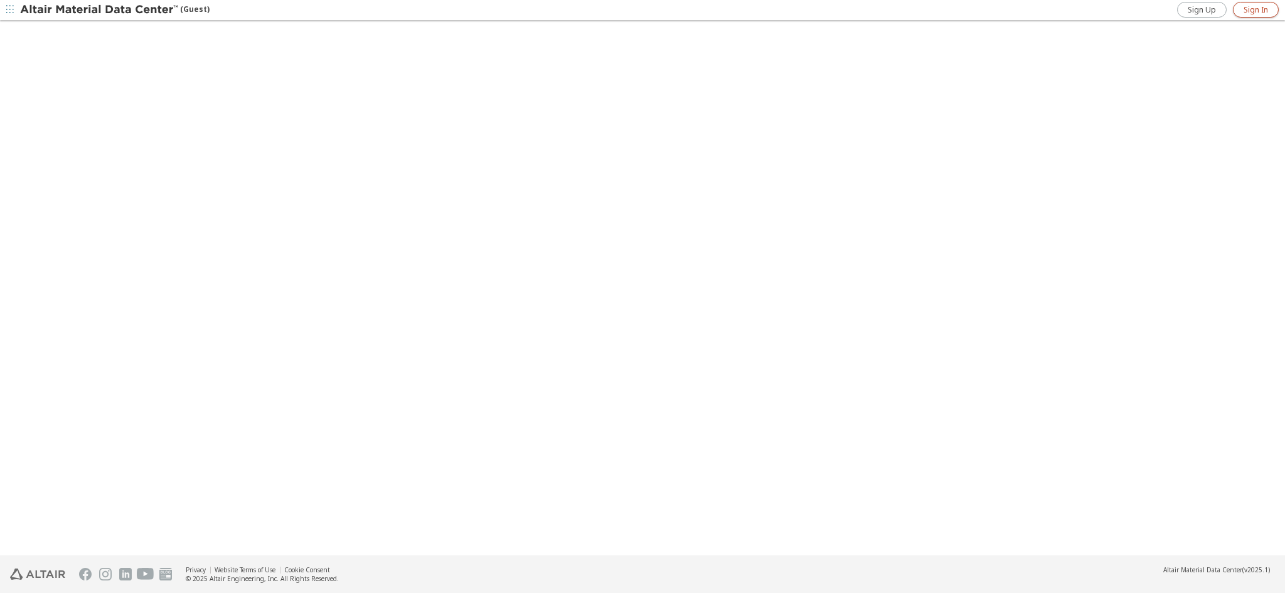 The width and height of the screenshot is (1285, 593). I want to click on span: Sign Up, so click(1202, 10).